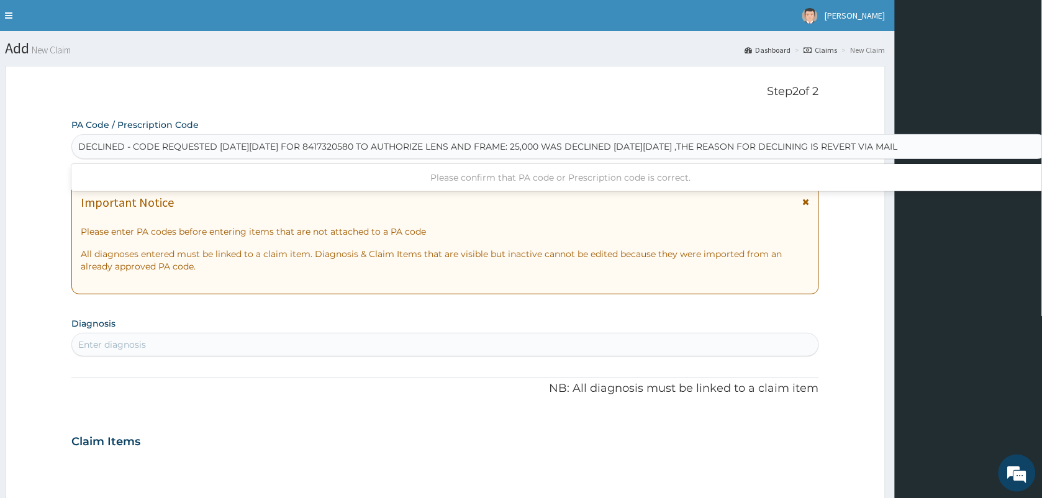  Describe the element at coordinates (219, 21) in the screenshot. I see `div: Minimize live chat window` at that location.